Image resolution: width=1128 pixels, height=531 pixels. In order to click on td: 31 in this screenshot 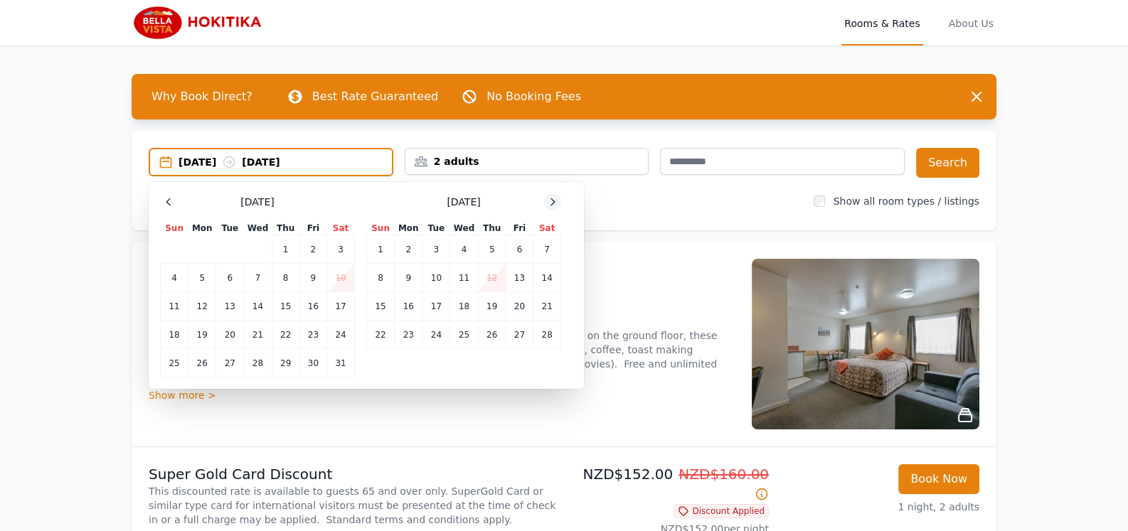, I will do `click(341, 363)`.